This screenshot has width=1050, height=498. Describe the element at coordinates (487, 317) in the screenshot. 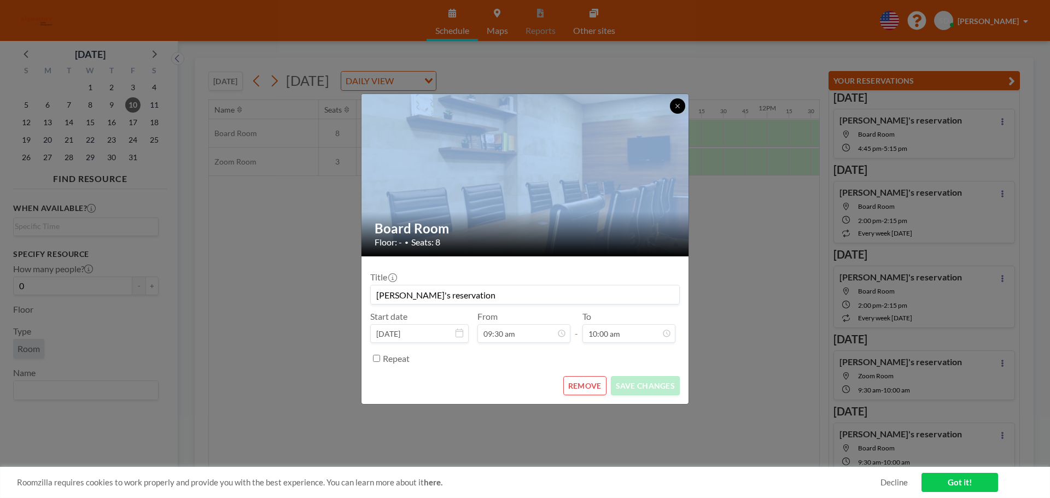

I see `label: From` at that location.